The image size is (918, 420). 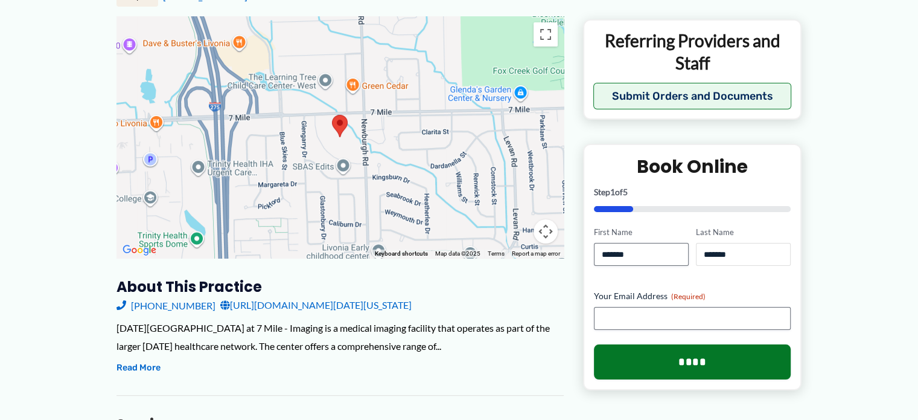 I want to click on span: Map data ©2025, so click(x=458, y=253).